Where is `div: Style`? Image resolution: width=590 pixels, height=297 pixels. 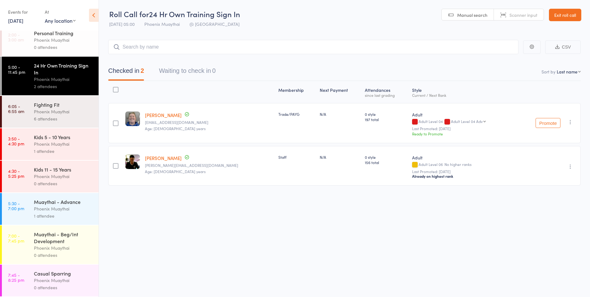
div: Style is located at coordinates (463, 92).